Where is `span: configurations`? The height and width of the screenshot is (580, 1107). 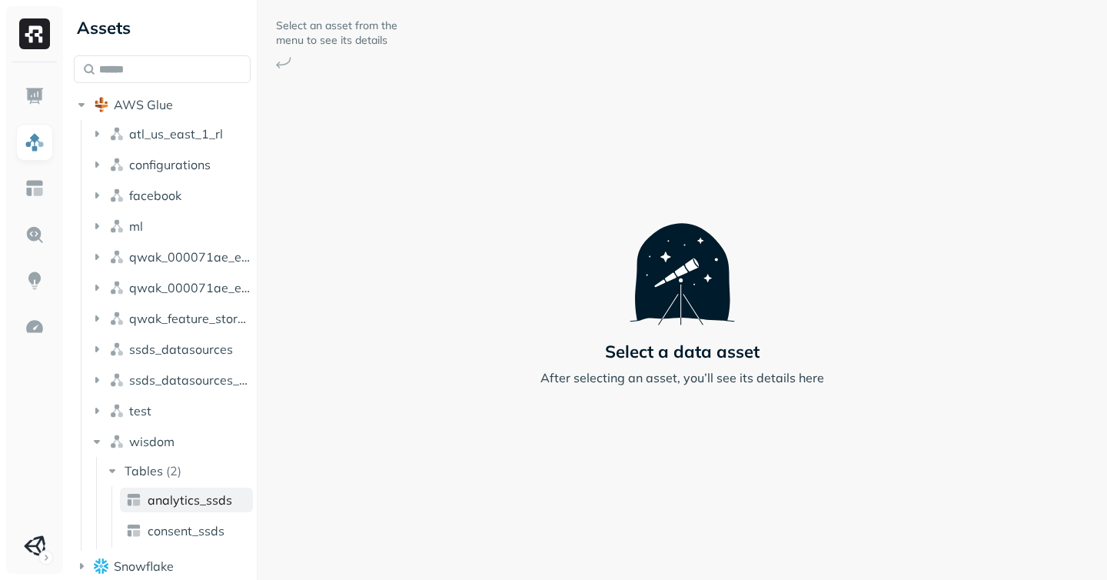
span: configurations is located at coordinates (170, 165).